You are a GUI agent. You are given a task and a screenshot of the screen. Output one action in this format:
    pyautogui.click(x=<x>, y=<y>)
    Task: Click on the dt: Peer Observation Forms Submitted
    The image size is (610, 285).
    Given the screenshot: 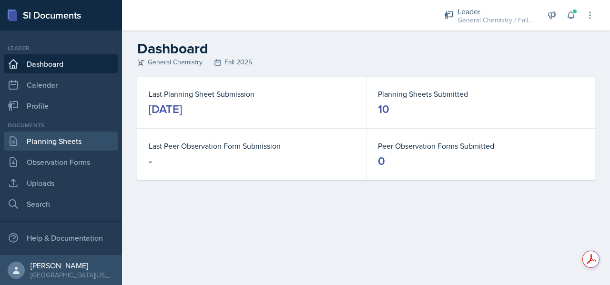 What is the action you would take?
    pyautogui.click(x=481, y=146)
    